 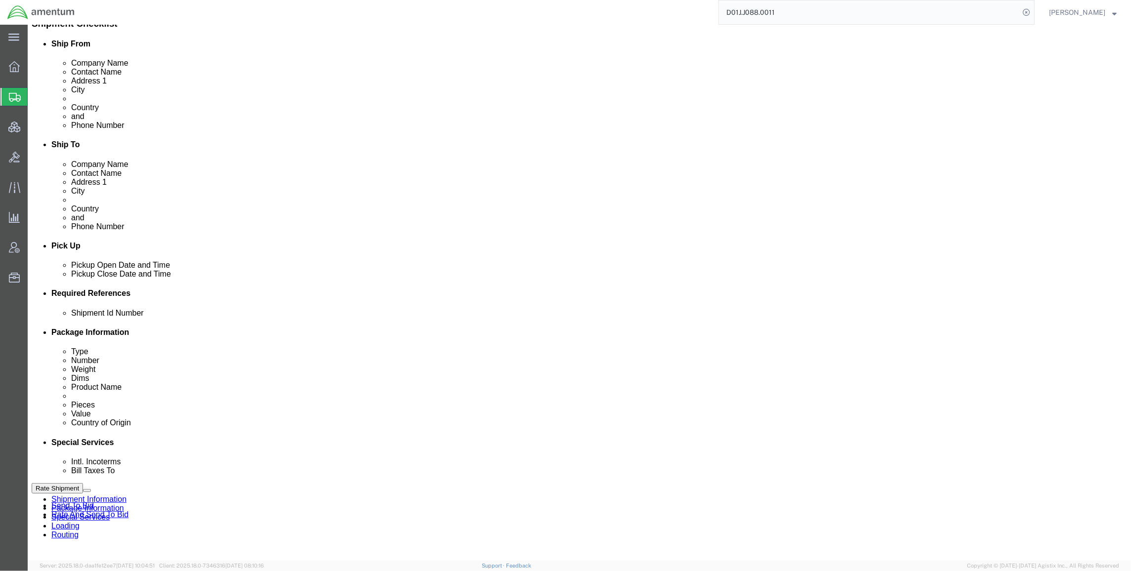 What do you see at coordinates (211, 566) in the screenshot?
I see `span: Client: 2025.18.0-7346316` at bounding box center [211, 566].